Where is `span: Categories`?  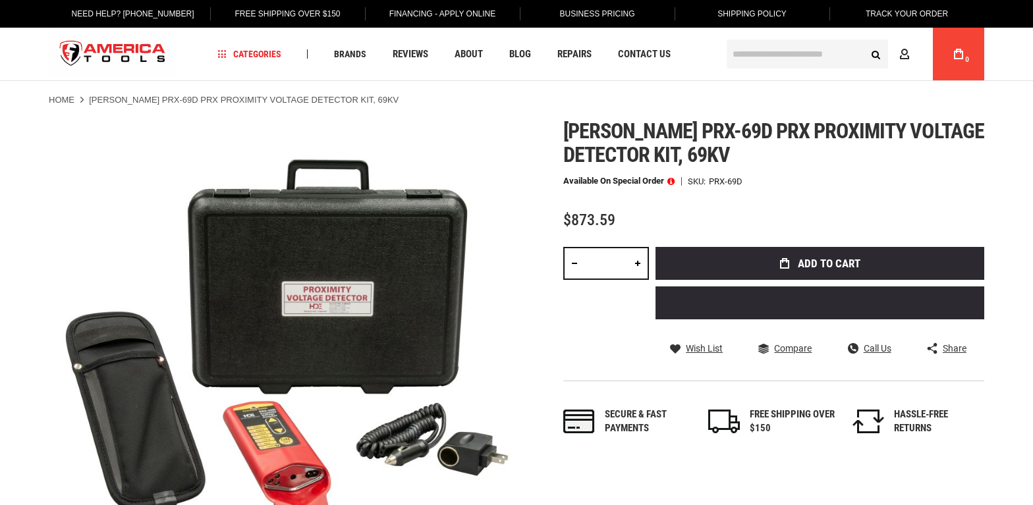 span: Categories is located at coordinates (250, 54).